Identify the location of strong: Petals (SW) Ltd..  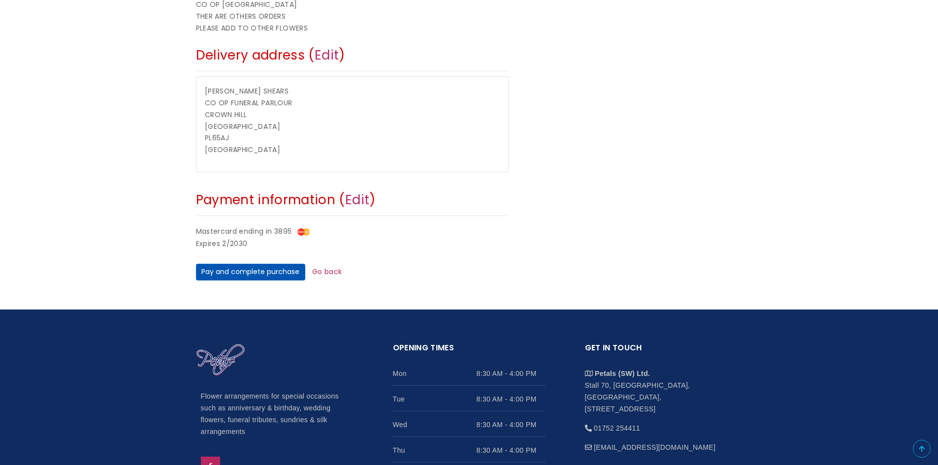
(622, 374).